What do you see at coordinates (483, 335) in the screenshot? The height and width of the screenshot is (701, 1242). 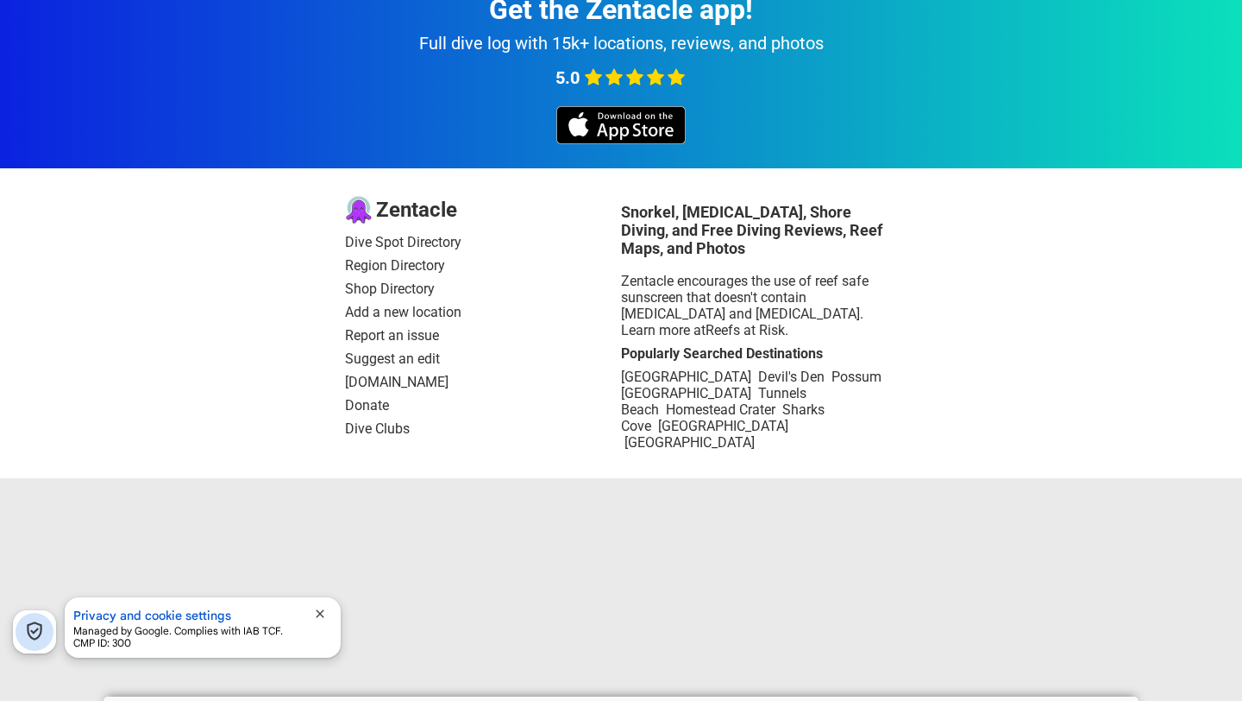 I see `a: Report an issue` at bounding box center [483, 335].